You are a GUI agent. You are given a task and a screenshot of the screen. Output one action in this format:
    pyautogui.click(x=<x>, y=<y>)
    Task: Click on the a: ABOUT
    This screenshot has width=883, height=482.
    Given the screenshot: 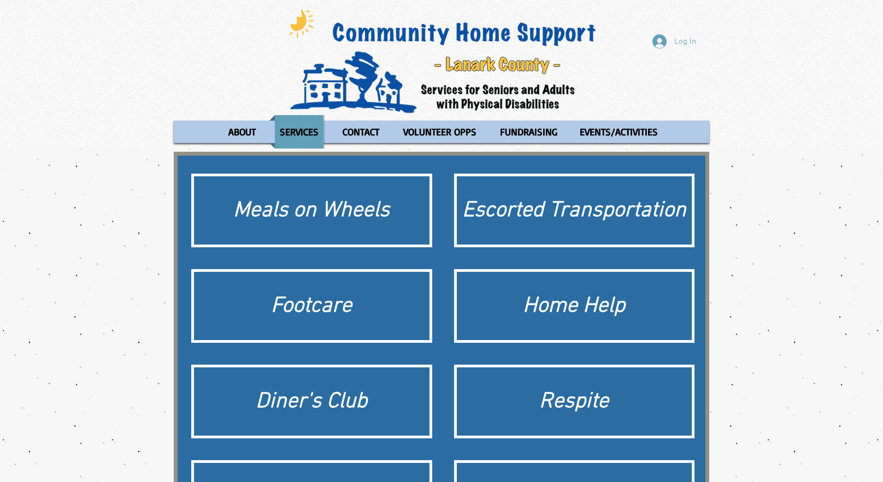 What is the action you would take?
    pyautogui.click(x=242, y=132)
    